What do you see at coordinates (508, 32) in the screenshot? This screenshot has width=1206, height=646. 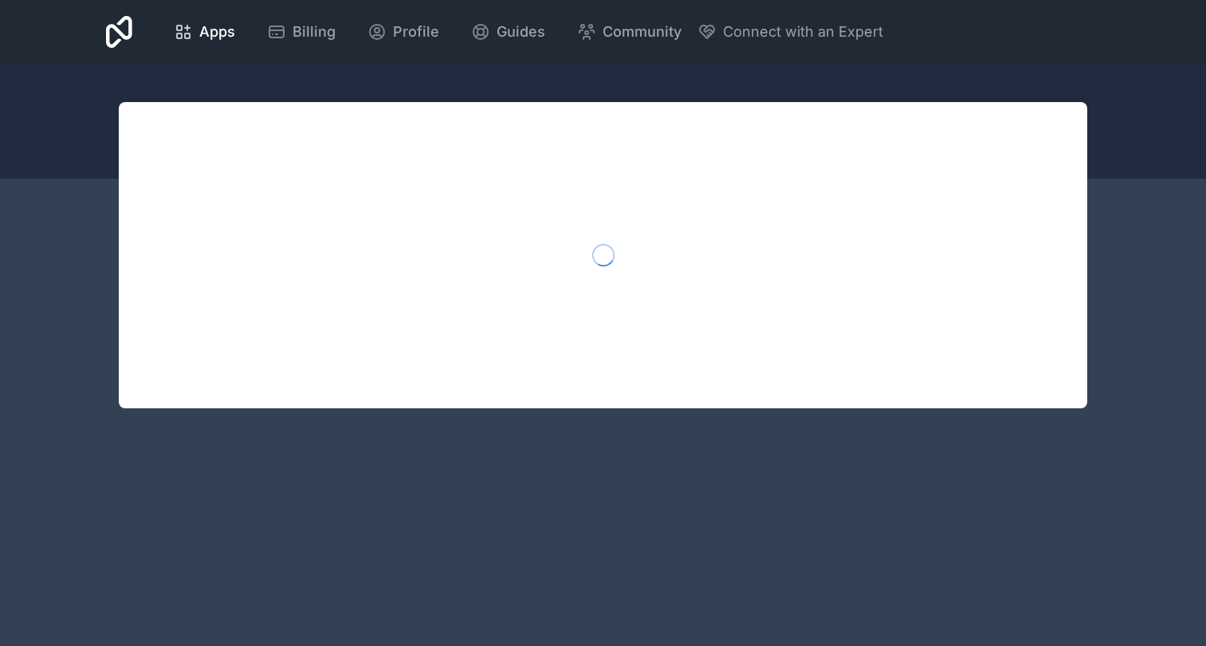 I see `a: Guides` at bounding box center [508, 32].